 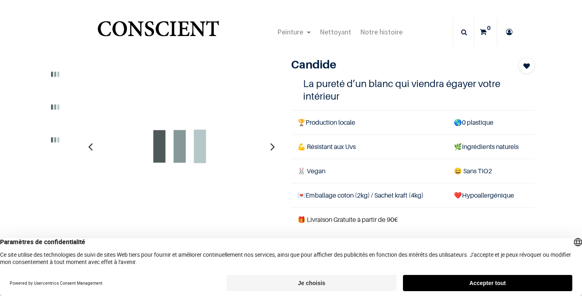 What do you see at coordinates (348, 219) in the screenshot?
I see `font: 🎁 Livraison Gratuite à partir de 90€` at bounding box center [348, 219].